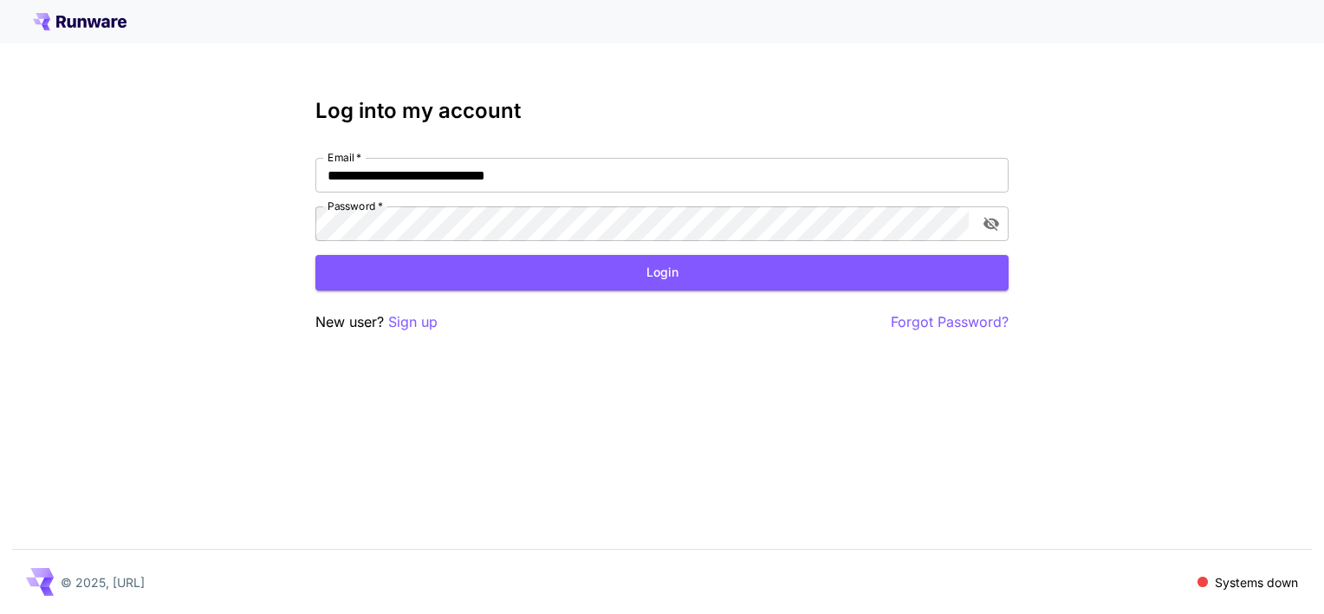 The height and width of the screenshot is (614, 1324). I want to click on label: Email, so click(344, 157).